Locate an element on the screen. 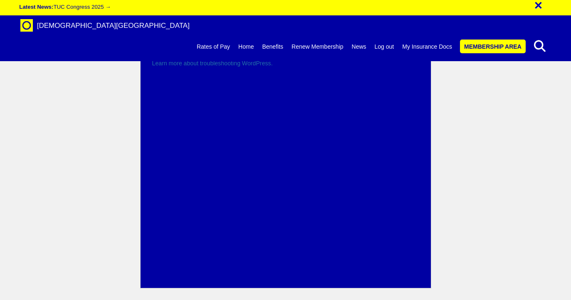 The width and height of the screenshot is (571, 300). a: Home is located at coordinates (246, 47).